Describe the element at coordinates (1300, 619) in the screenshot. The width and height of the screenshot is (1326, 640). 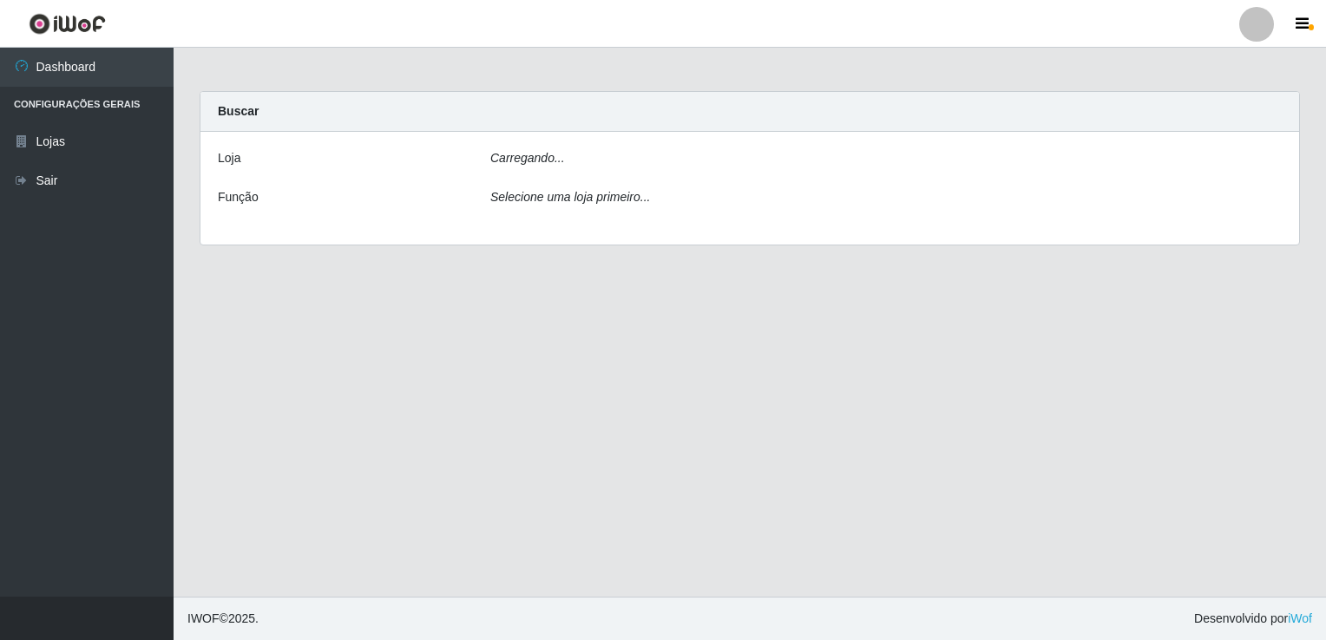
I see `a: iWof` at that location.